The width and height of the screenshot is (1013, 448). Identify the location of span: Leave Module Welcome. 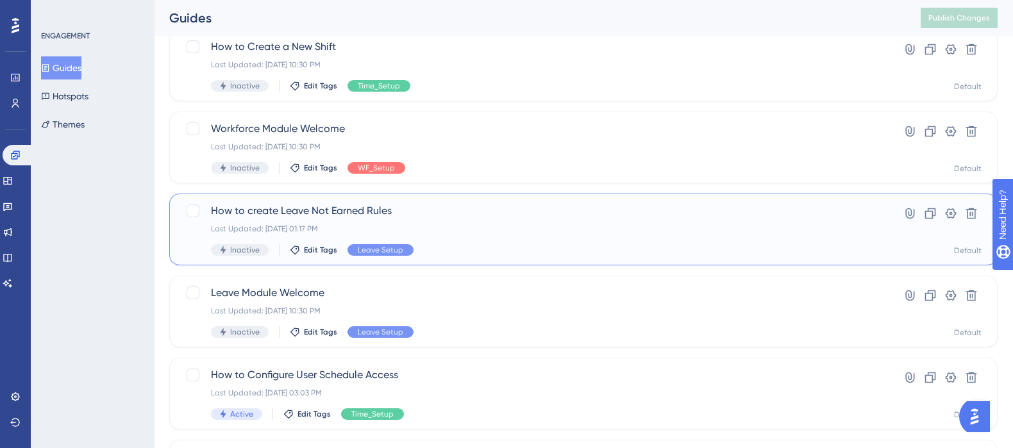
(532, 293).